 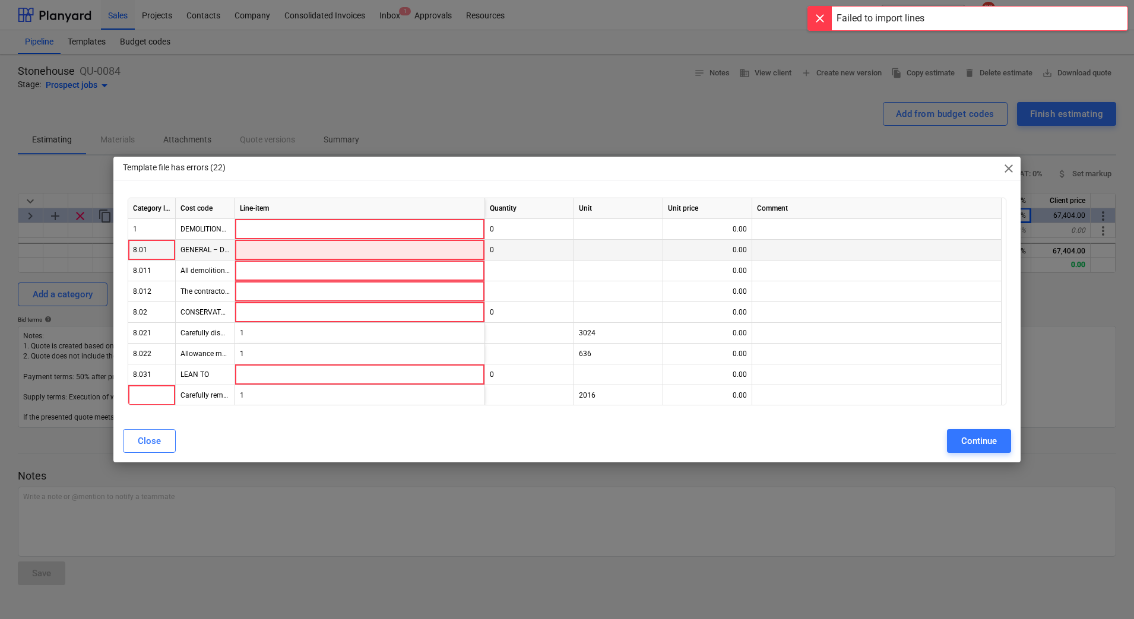 I want to click on div: Failed to import lines, so click(x=880, y=18).